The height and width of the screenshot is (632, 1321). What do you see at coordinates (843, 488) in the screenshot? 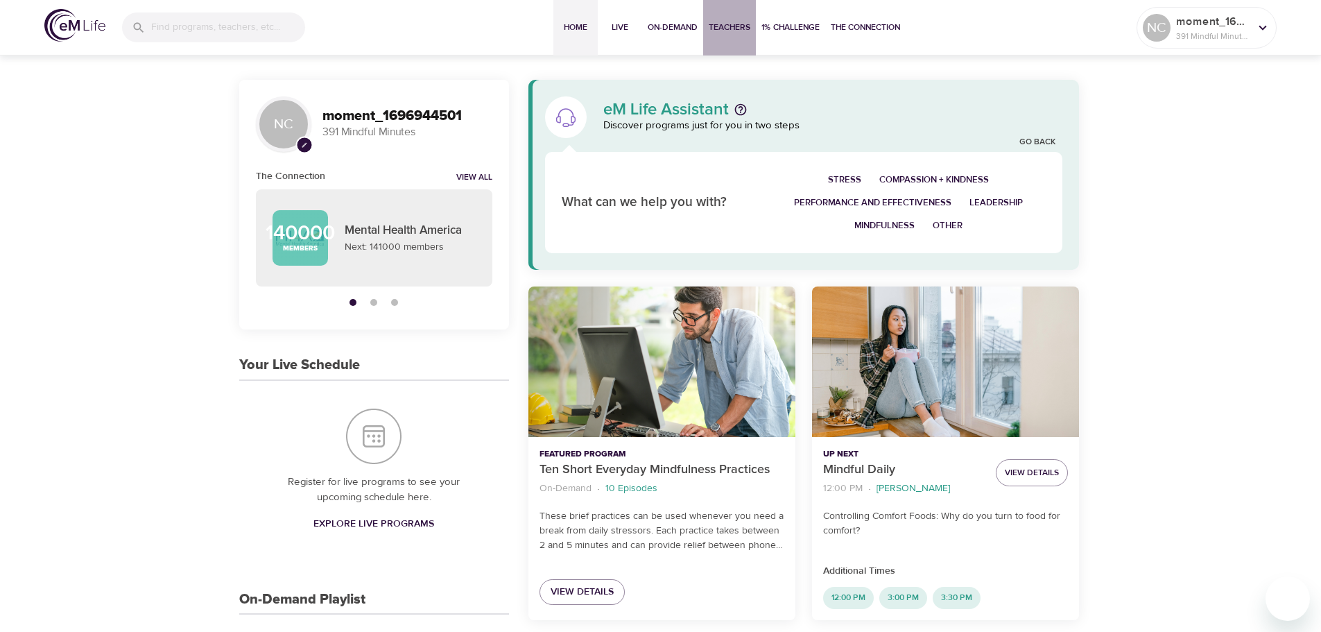
I see `p: 12:00 PM` at bounding box center [843, 488].